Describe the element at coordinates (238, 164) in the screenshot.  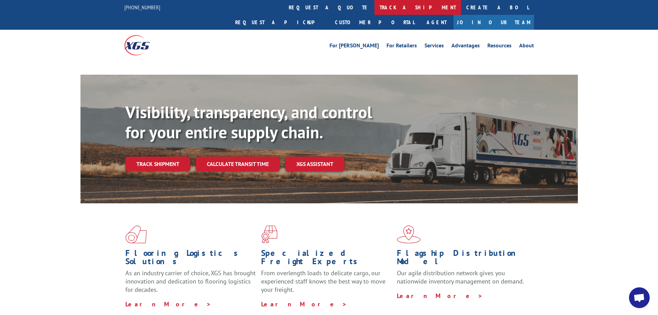
I see `a: Calculate transit time` at that location.